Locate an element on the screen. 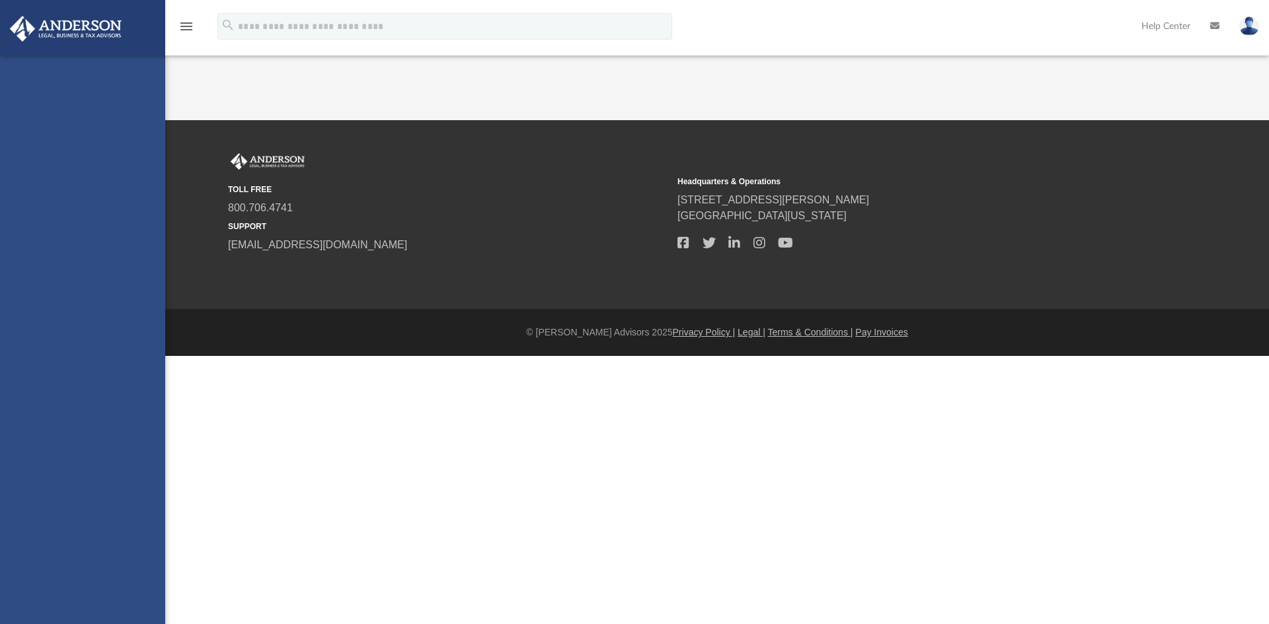 The height and width of the screenshot is (624, 1269). a: Pay Invoices is located at coordinates (881, 332).